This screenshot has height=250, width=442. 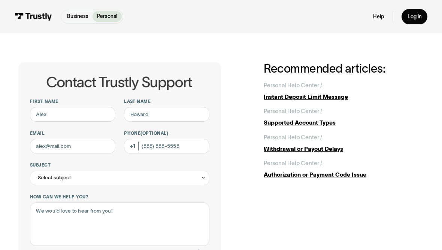 I want to click on a: Personal, so click(x=107, y=16).